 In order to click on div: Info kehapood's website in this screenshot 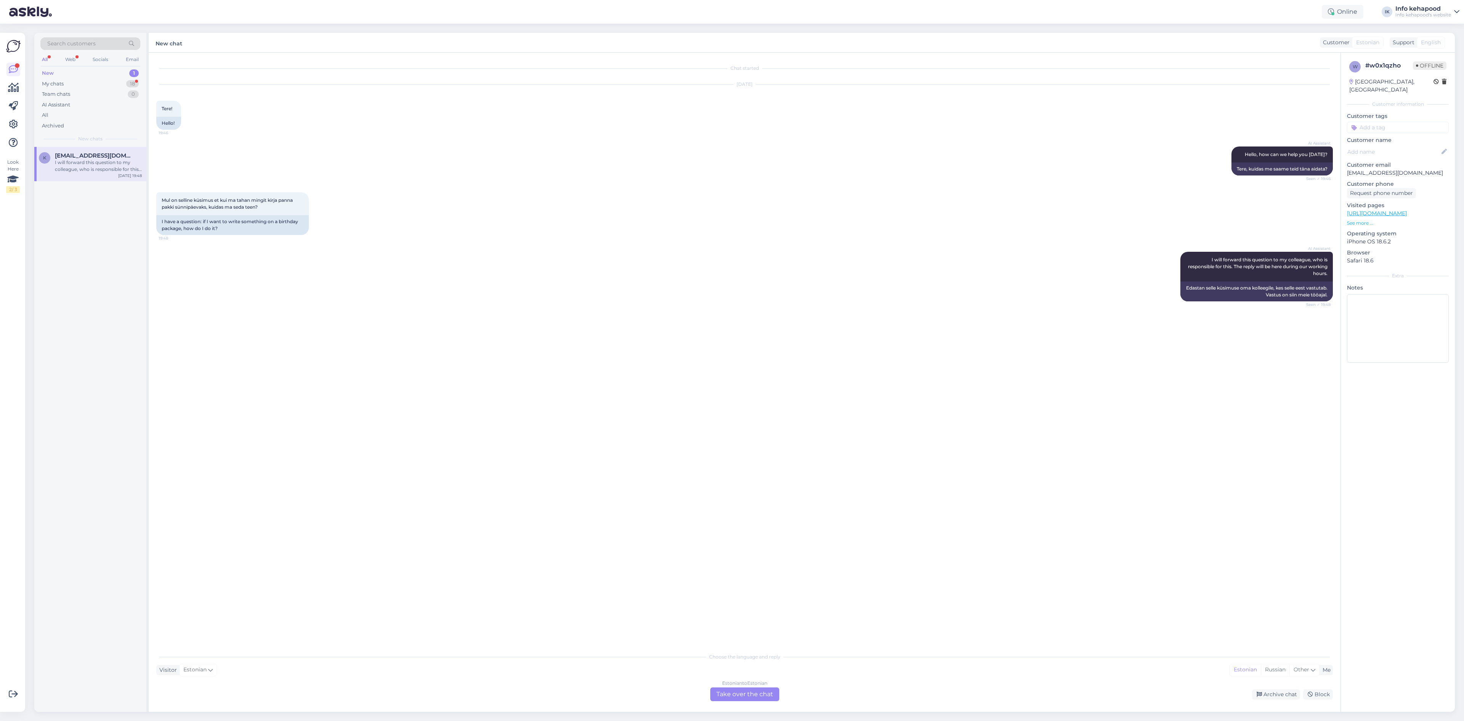, I will do `click(1423, 15)`.